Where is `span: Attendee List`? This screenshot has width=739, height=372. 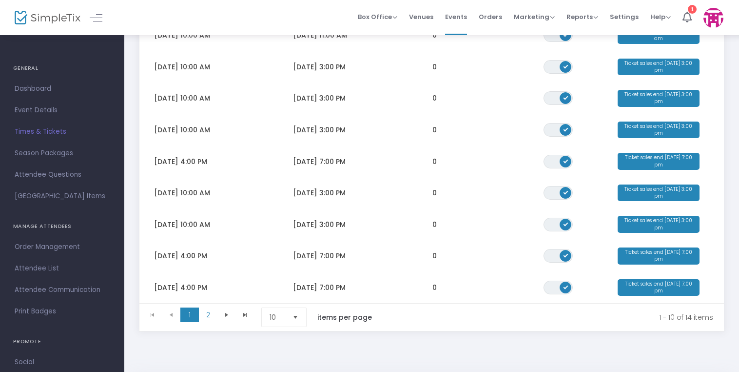 span: Attendee List is located at coordinates (62, 268).